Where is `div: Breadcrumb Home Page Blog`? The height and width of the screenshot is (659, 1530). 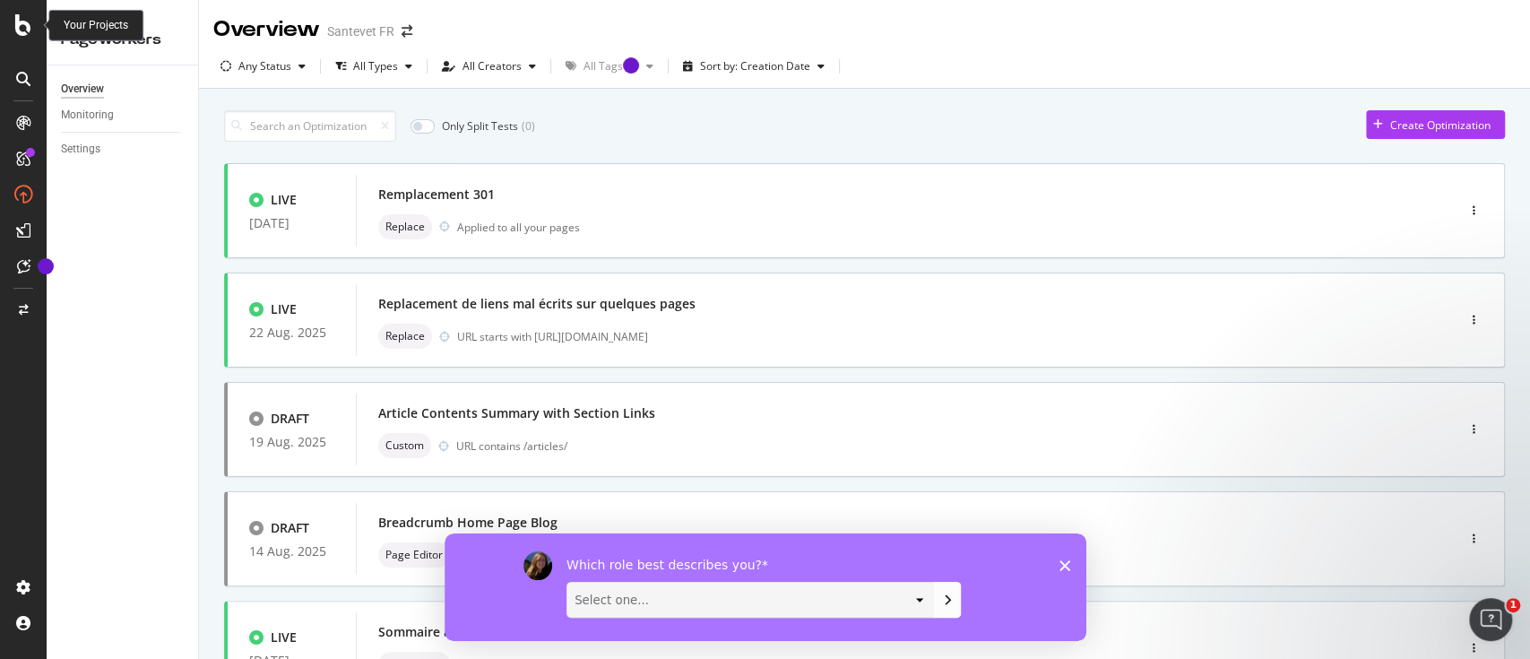
div: Breadcrumb Home Page Blog is located at coordinates (468, 523).